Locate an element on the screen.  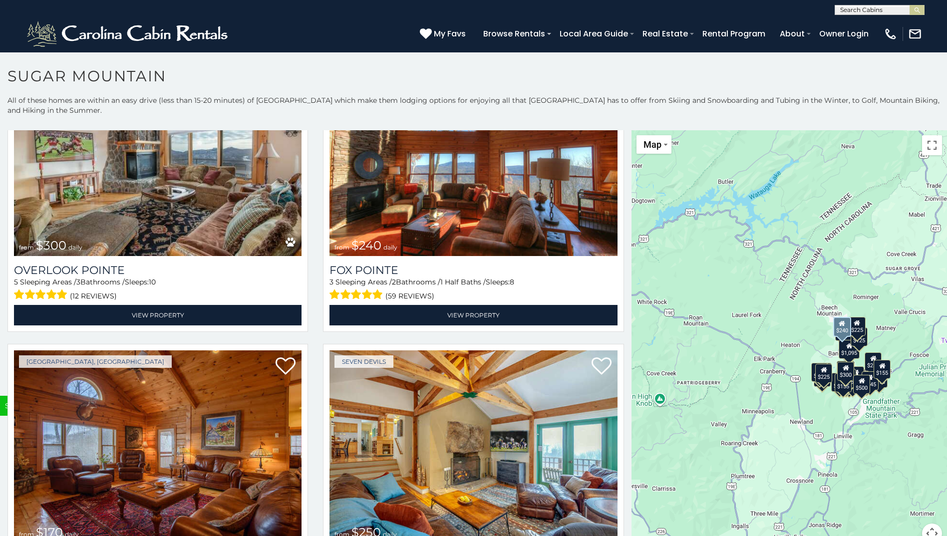
span: 5 is located at coordinates (16, 282).